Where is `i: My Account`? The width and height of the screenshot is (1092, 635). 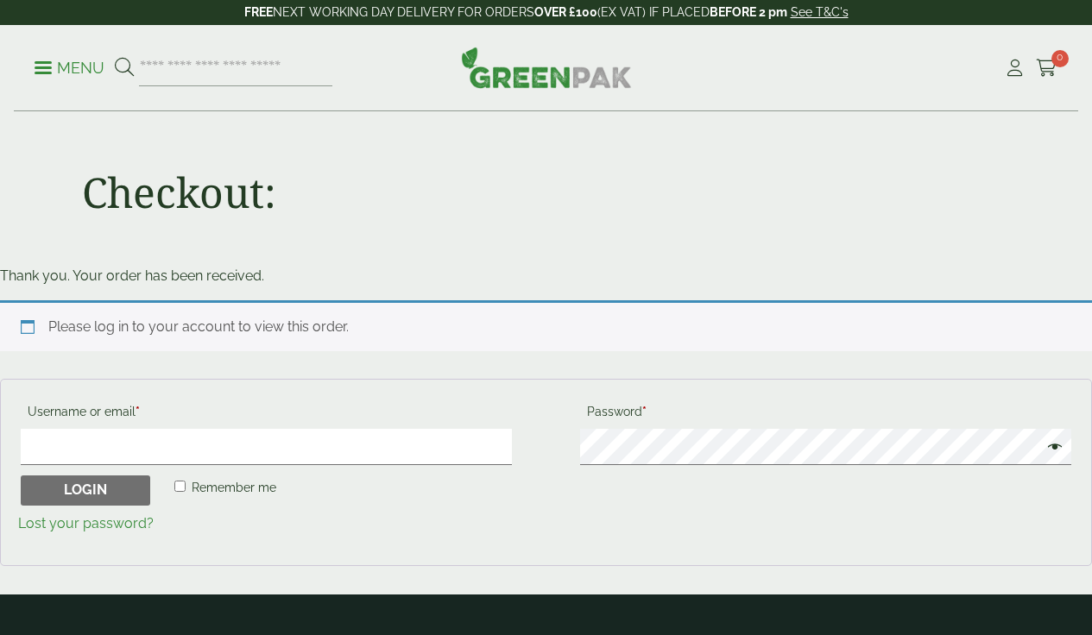
i: My Account is located at coordinates (1014, 68).